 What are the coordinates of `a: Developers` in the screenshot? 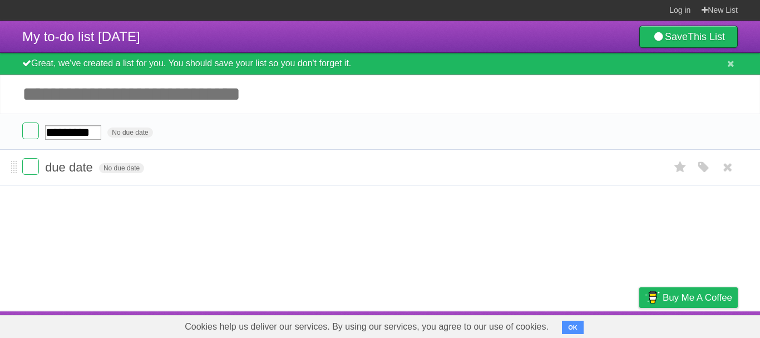 It's located at (550, 324).